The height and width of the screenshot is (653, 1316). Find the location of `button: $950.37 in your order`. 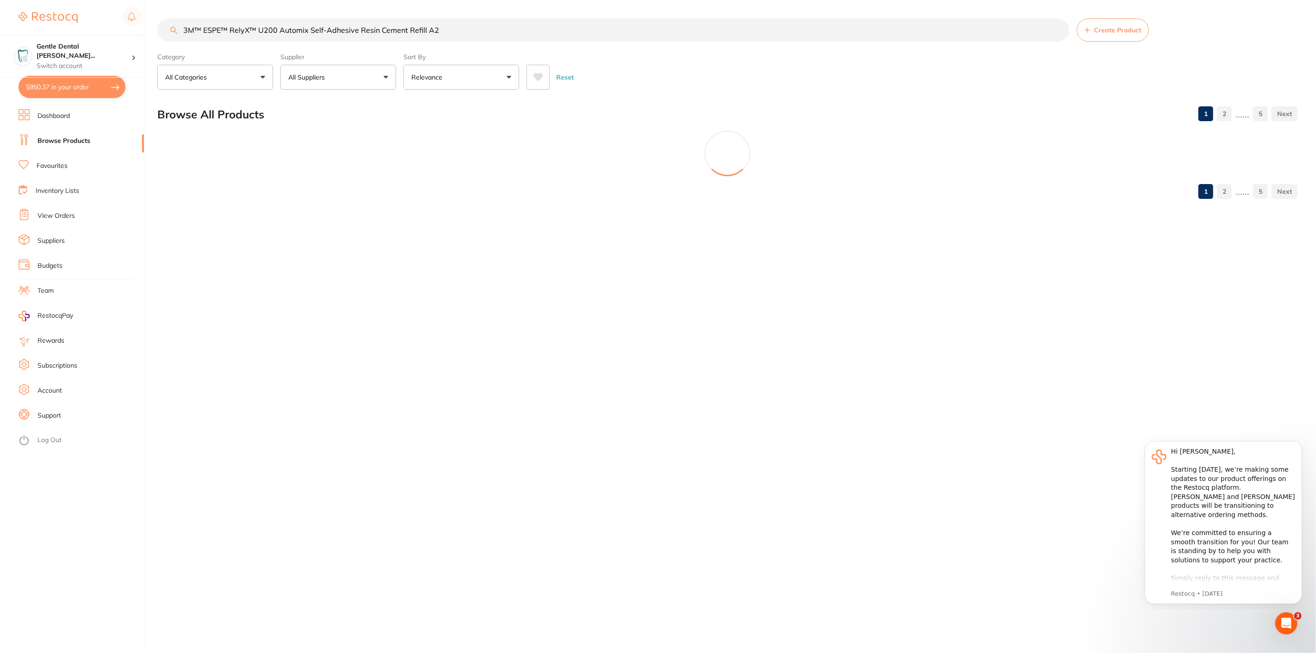

button: $950.37 in your order is located at coordinates (72, 87).